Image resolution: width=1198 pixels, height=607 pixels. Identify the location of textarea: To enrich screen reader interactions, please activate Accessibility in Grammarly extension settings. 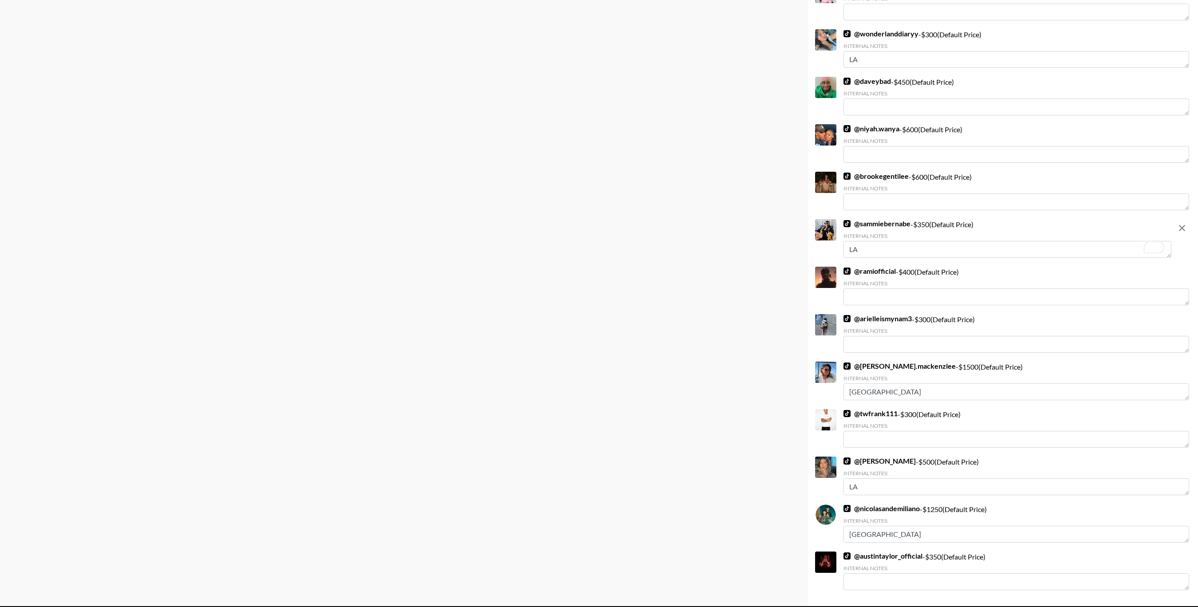
(1008, 249).